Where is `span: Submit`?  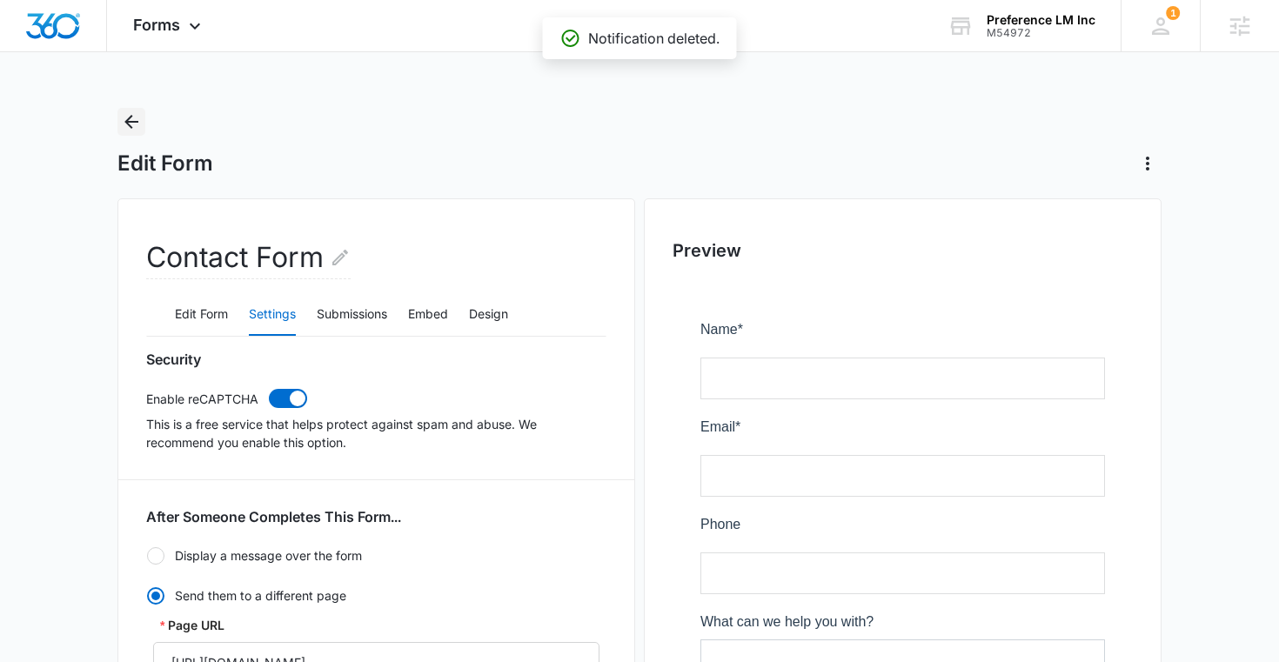
span: Submit is located at coordinates (203, 526).